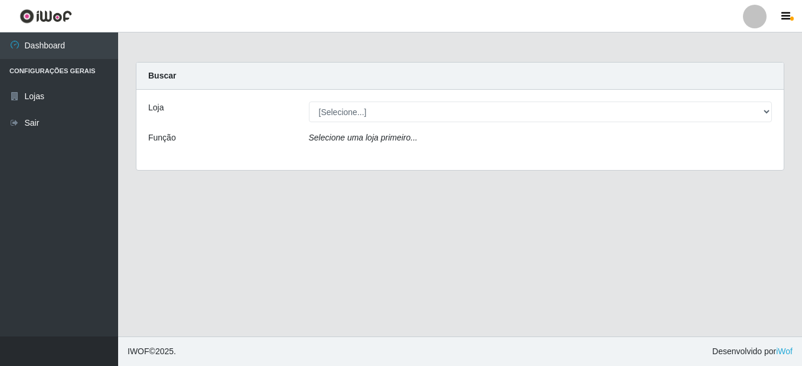  Describe the element at coordinates (784, 351) in the screenshot. I see `a: iWof` at that location.